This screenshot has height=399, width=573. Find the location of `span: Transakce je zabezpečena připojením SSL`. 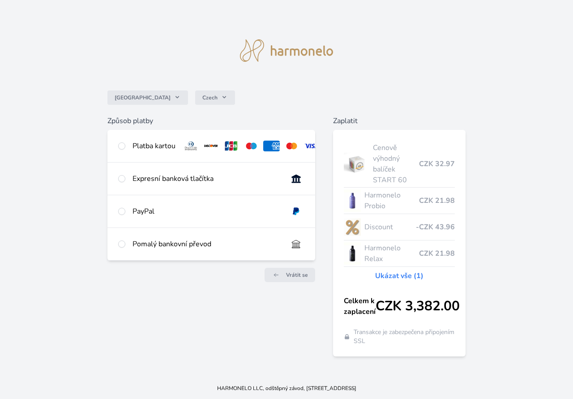

span: Transakce je zabezpečena připojením SSL is located at coordinates (405, 337).